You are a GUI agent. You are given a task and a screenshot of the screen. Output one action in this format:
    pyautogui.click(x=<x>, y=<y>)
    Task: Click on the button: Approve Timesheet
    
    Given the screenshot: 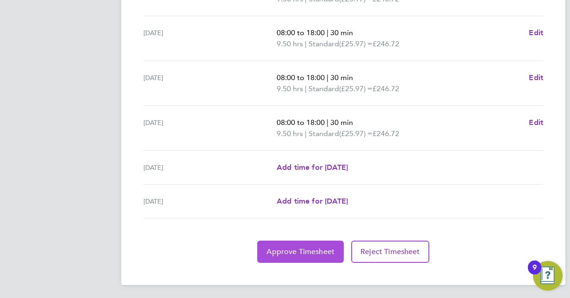 What is the action you would take?
    pyautogui.click(x=300, y=252)
    